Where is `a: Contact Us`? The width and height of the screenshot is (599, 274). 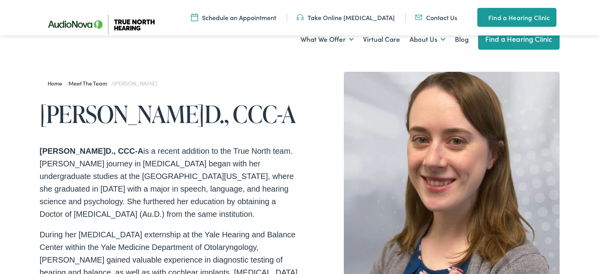
a: Contact Us is located at coordinates (436, 17).